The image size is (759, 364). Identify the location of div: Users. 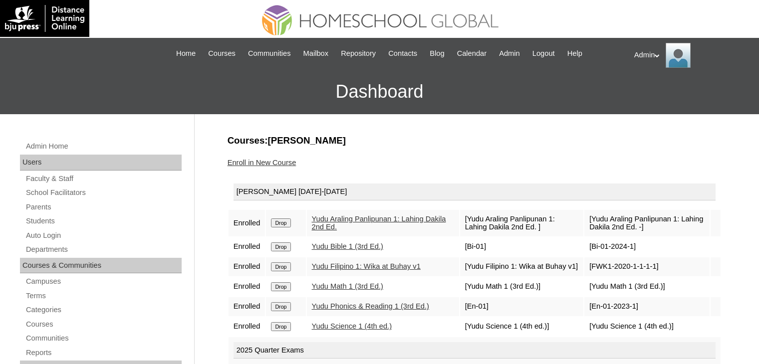
(101, 163).